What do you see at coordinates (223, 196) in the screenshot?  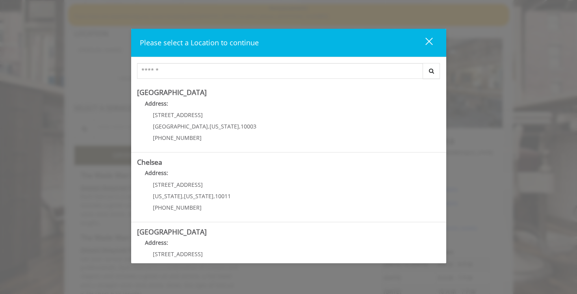 I see `span: 10011` at bounding box center [223, 196].